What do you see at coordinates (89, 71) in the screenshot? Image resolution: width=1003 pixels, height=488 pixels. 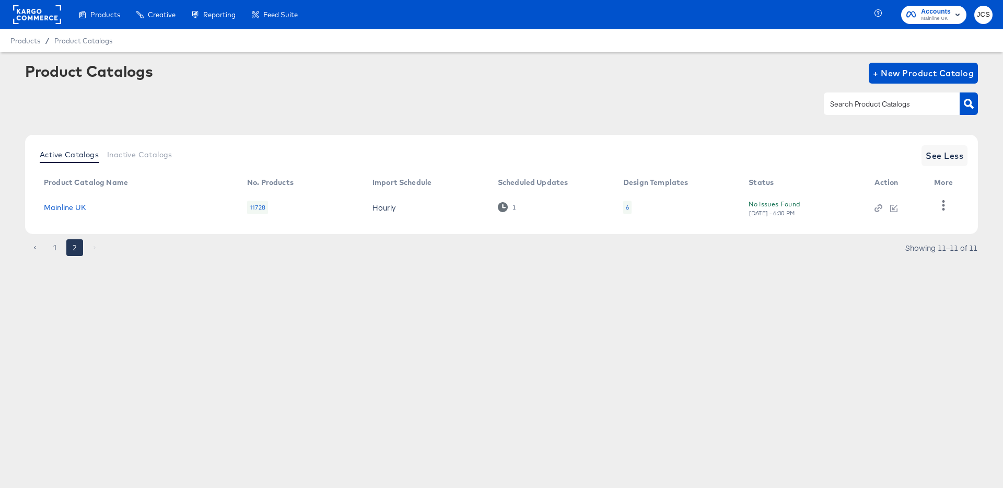 I see `div: Product Catalogs` at bounding box center [89, 71].